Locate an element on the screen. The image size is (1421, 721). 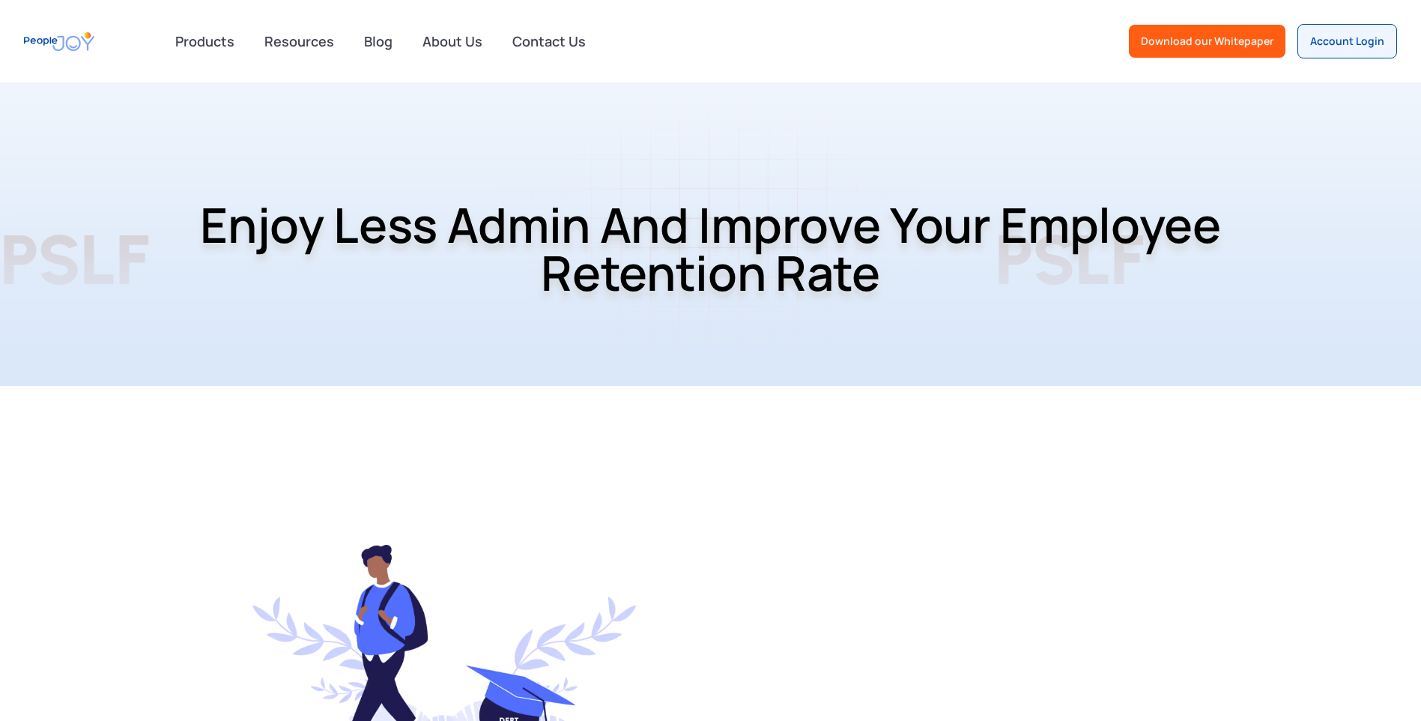
a: Download our Whitepaper is located at coordinates (1207, 41).